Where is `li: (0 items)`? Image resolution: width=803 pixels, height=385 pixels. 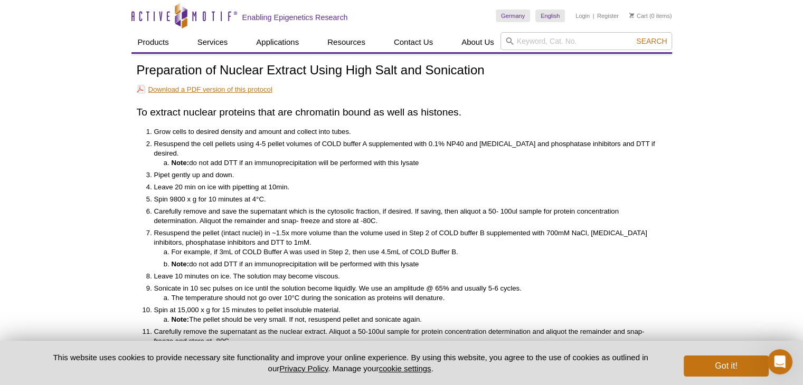
li: (0 items) is located at coordinates (650, 16).